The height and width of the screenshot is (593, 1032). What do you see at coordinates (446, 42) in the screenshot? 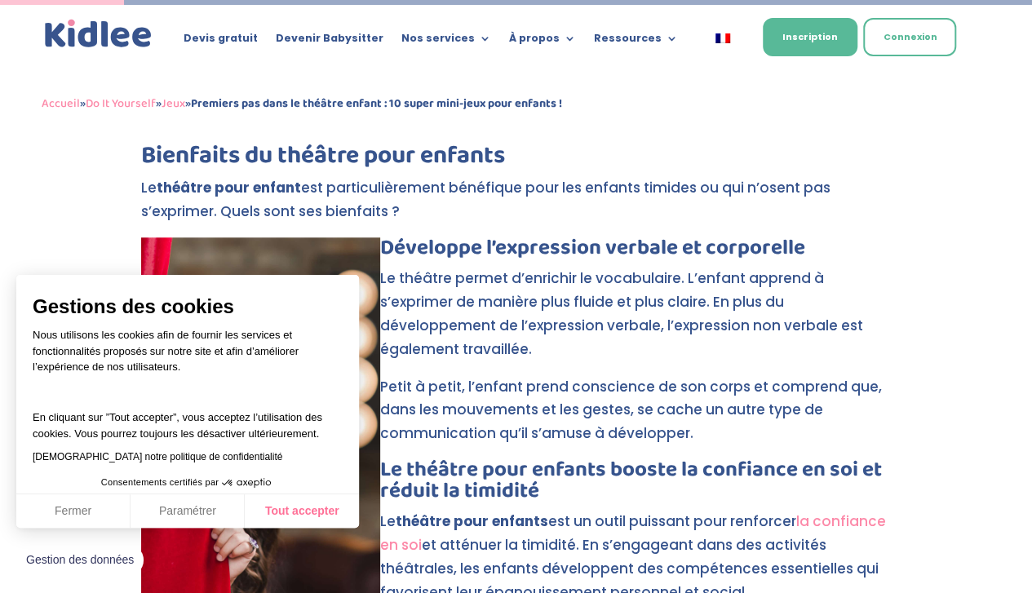
I see `a: Nos services` at bounding box center [446, 42].